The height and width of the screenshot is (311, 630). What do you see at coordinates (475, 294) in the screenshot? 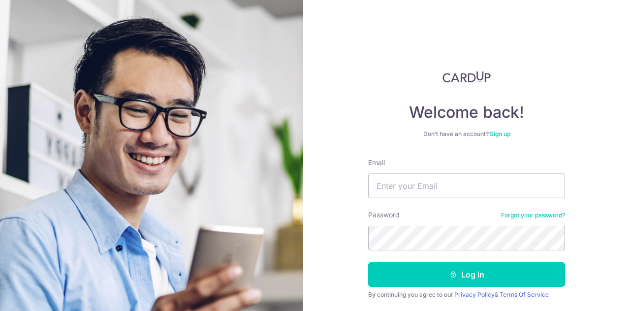
I see `a: Privacy Policy` at bounding box center [475, 294].